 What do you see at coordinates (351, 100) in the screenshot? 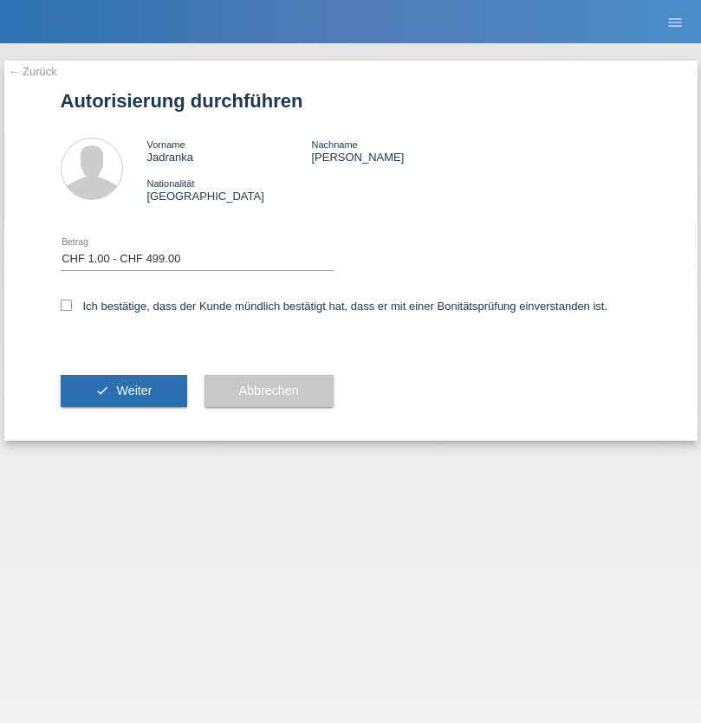
I see `h1: Autorisierung durchführen` at bounding box center [351, 100].